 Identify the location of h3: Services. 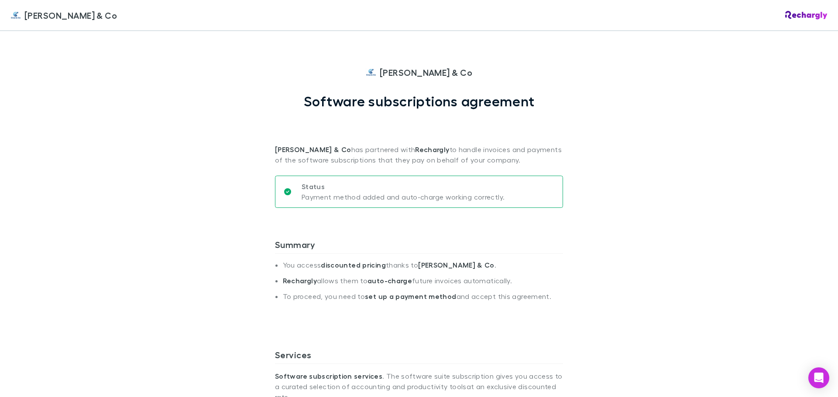
(419, 357).